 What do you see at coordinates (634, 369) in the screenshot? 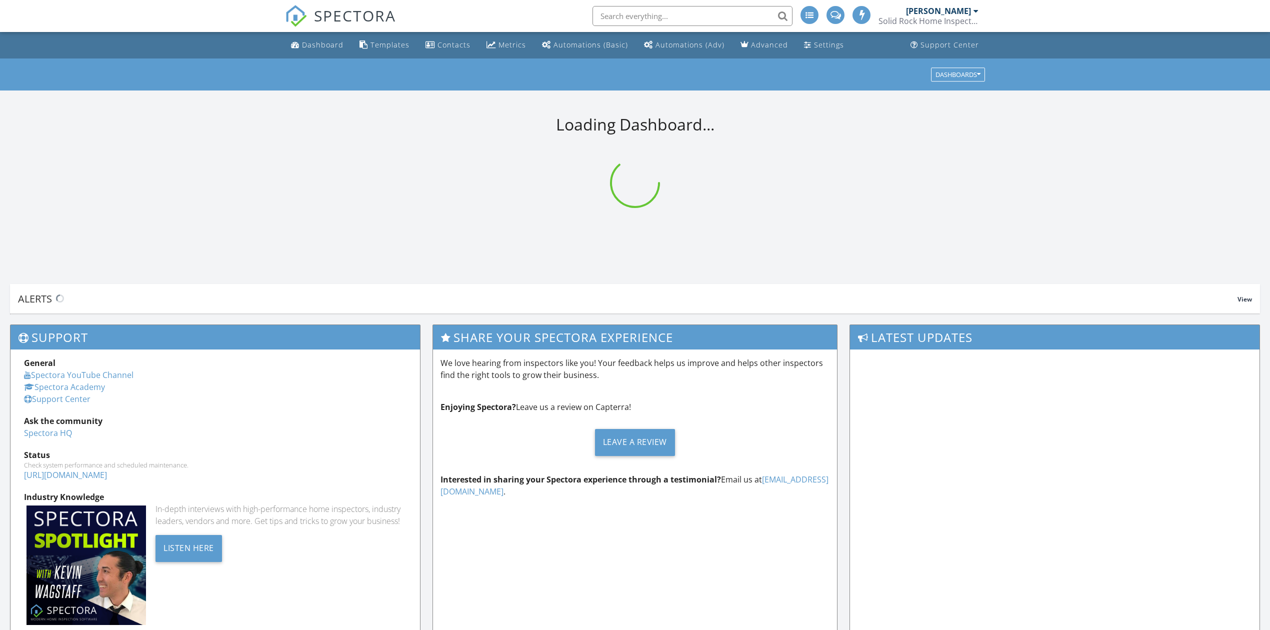
I see `p: We love hearing from inspectors like you! Your feedback helps us improve and helps other inspecto...` at bounding box center [634, 369].